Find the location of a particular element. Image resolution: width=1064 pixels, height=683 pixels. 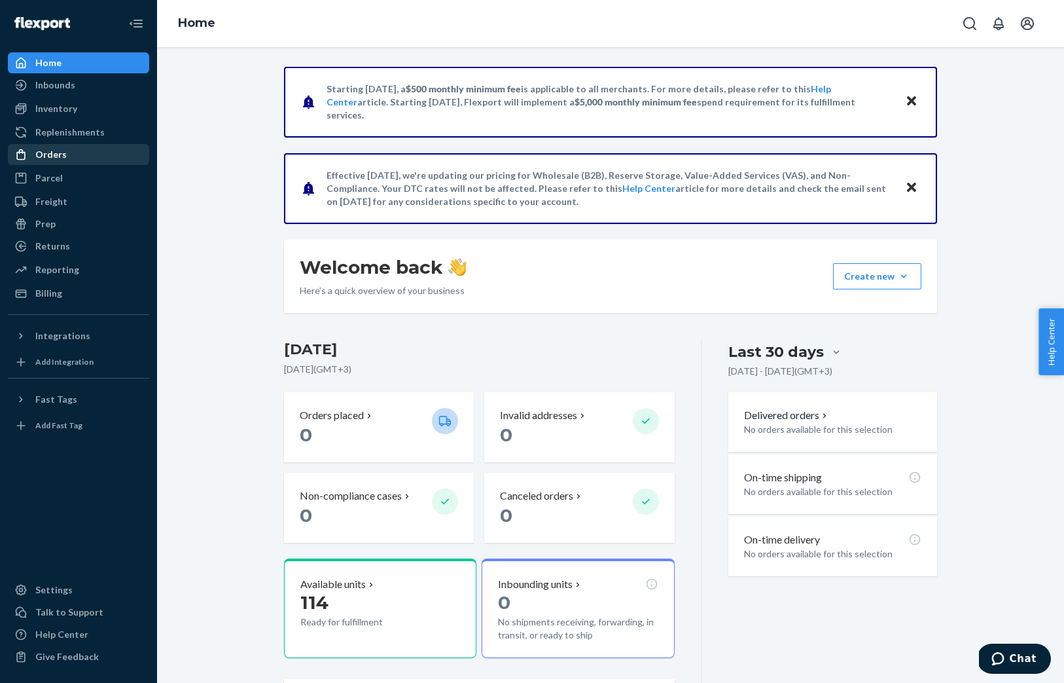

p: Available units is located at coordinates (333, 584).